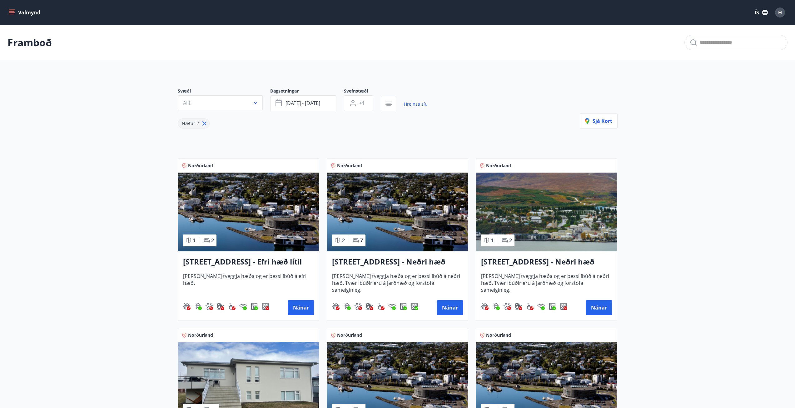 This screenshot has height=408, width=795. What do you see at coordinates (194, 123) in the screenshot?
I see `div: Nætur 2` at bounding box center [194, 123].